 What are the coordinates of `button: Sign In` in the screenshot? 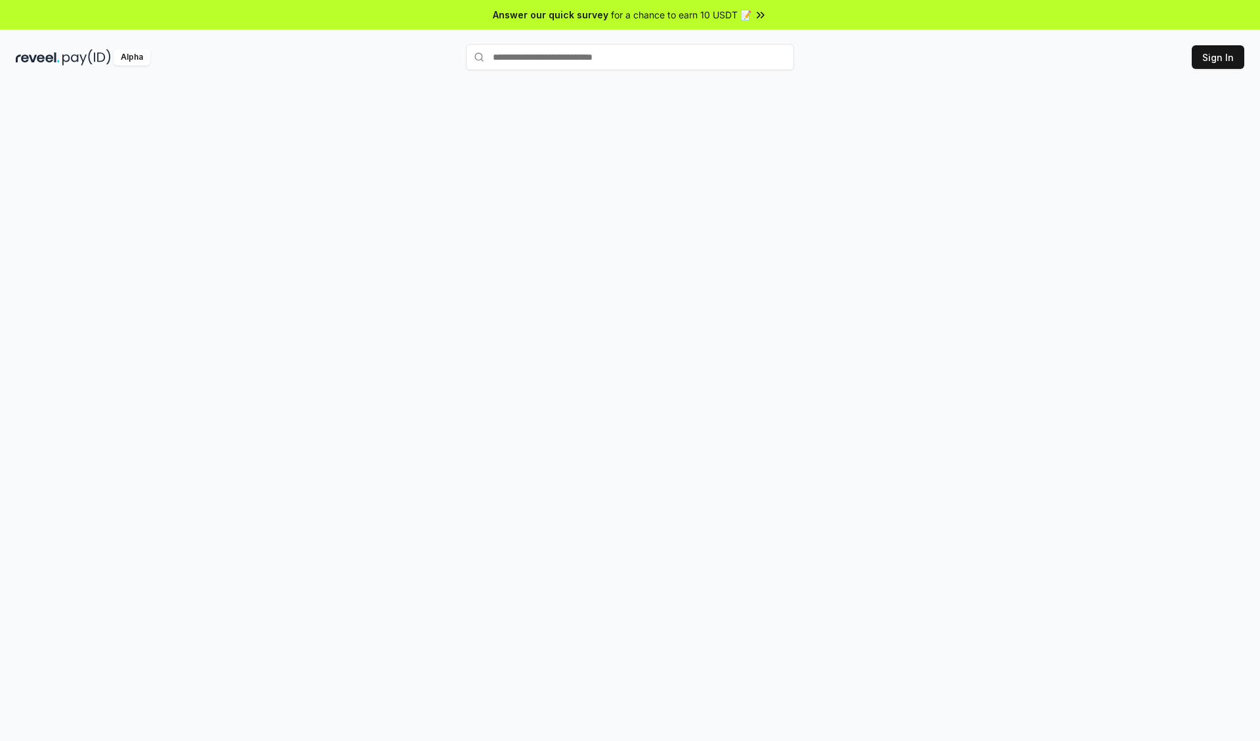 It's located at (1218, 57).